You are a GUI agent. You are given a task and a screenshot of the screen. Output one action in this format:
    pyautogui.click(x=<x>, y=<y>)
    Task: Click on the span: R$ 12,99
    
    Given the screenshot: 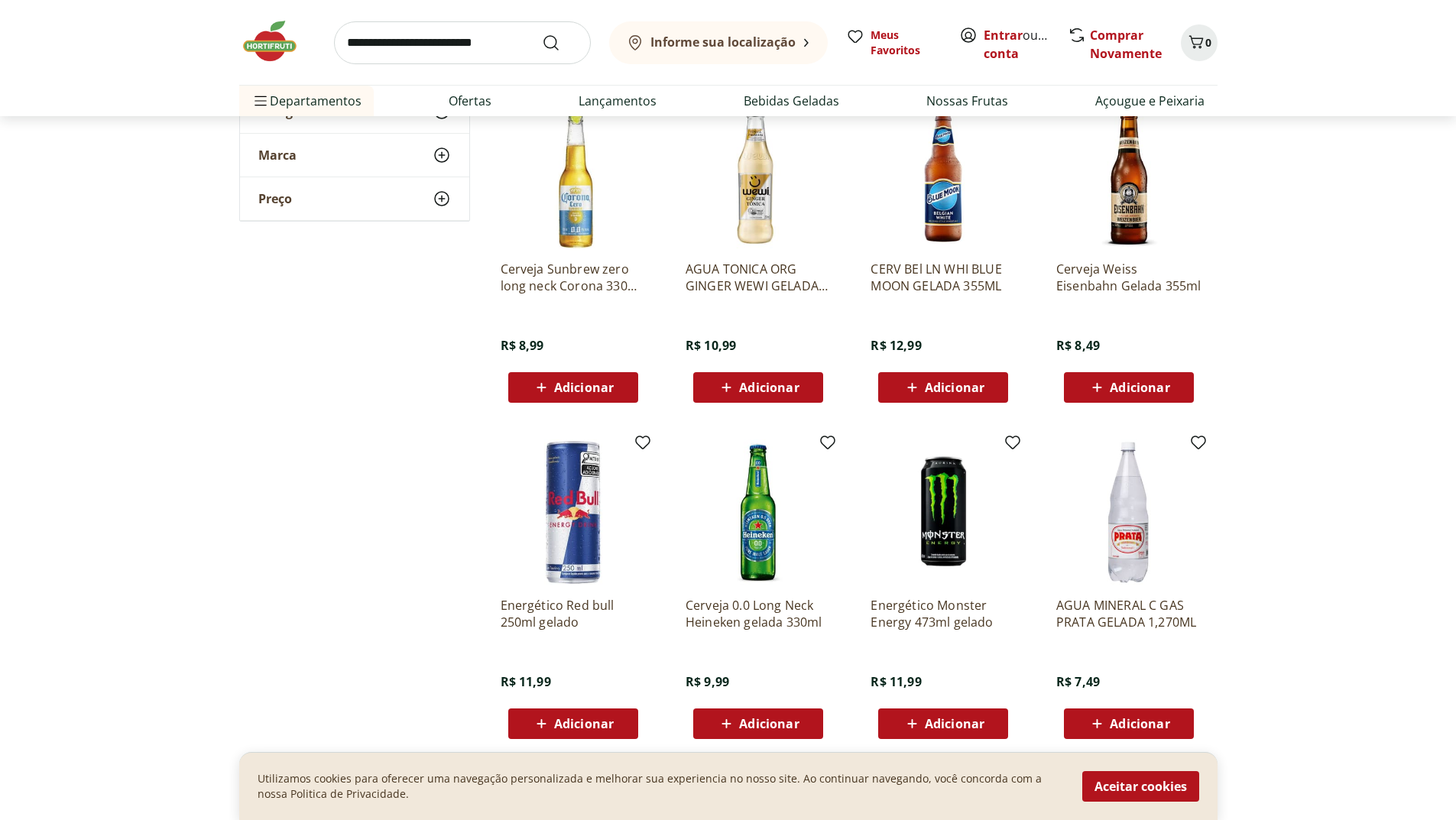 What is the action you would take?
    pyautogui.click(x=896, y=346)
    